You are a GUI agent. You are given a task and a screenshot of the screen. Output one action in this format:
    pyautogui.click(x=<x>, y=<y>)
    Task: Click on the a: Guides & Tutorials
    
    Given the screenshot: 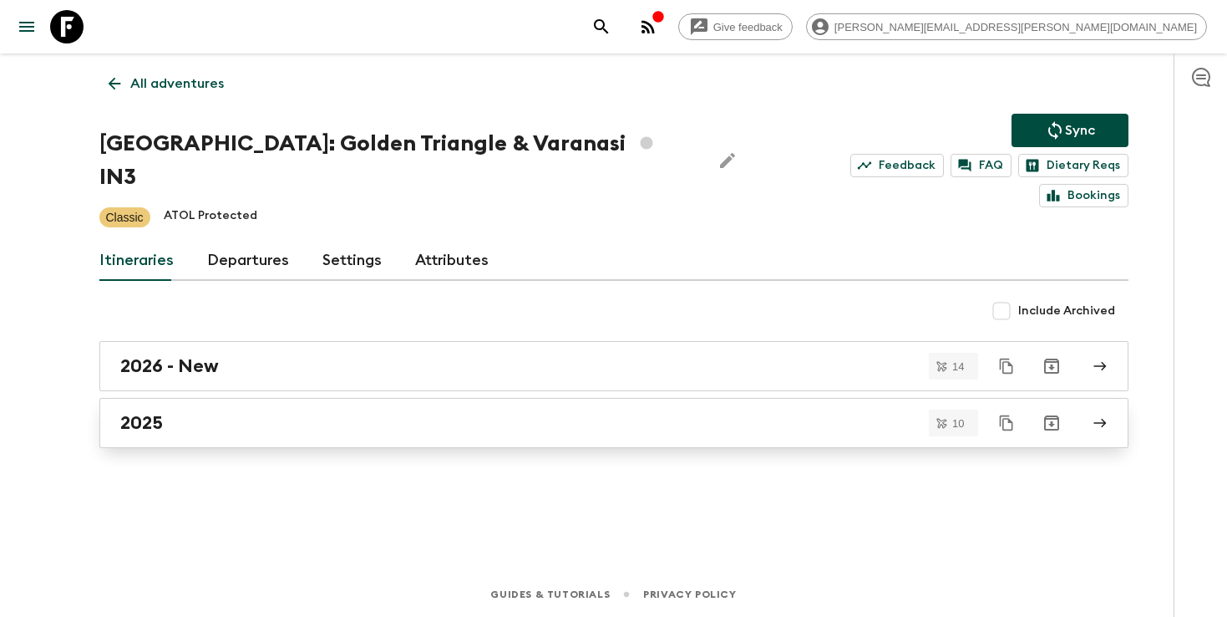 What is the action you would take?
    pyautogui.click(x=550, y=594)
    